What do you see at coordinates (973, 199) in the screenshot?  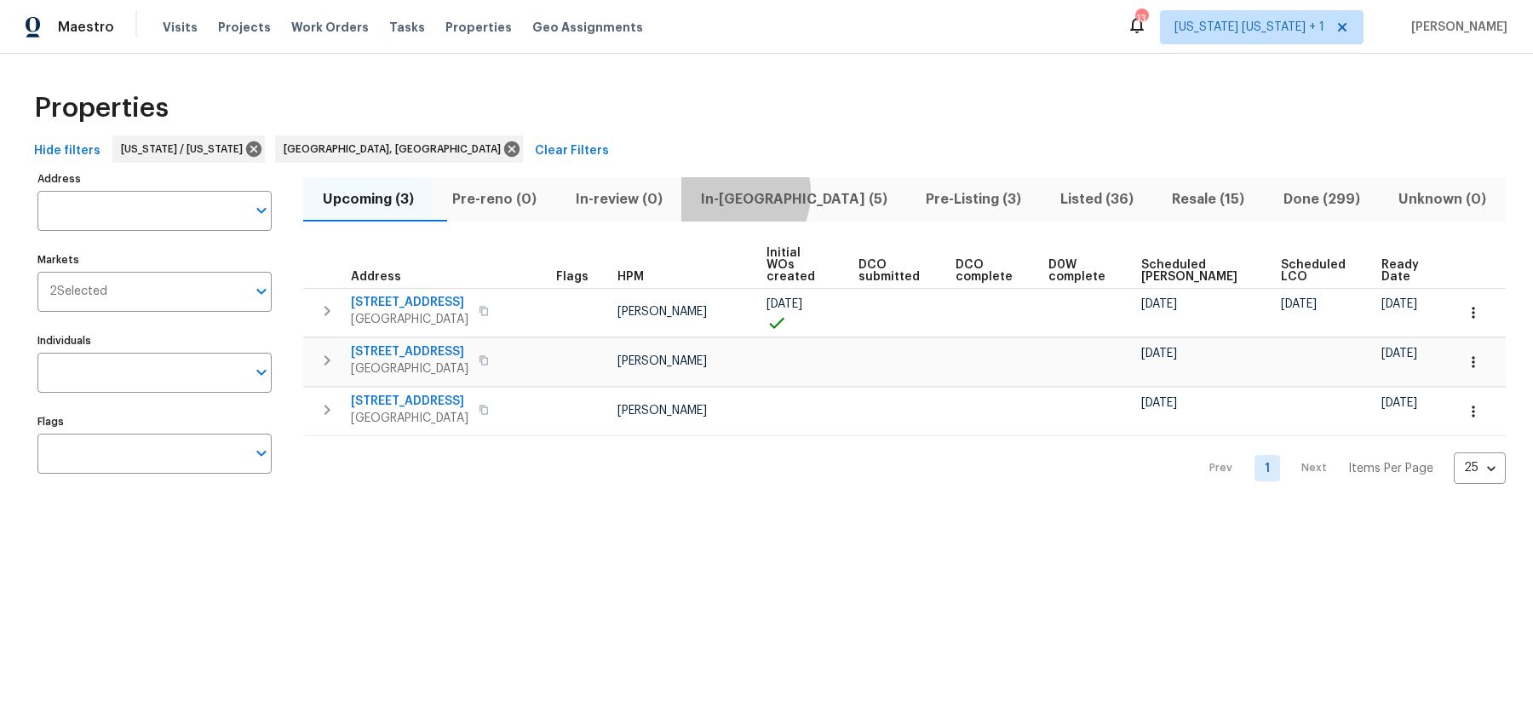 I see `span: Pre-Listing (3)` at bounding box center [973, 199].